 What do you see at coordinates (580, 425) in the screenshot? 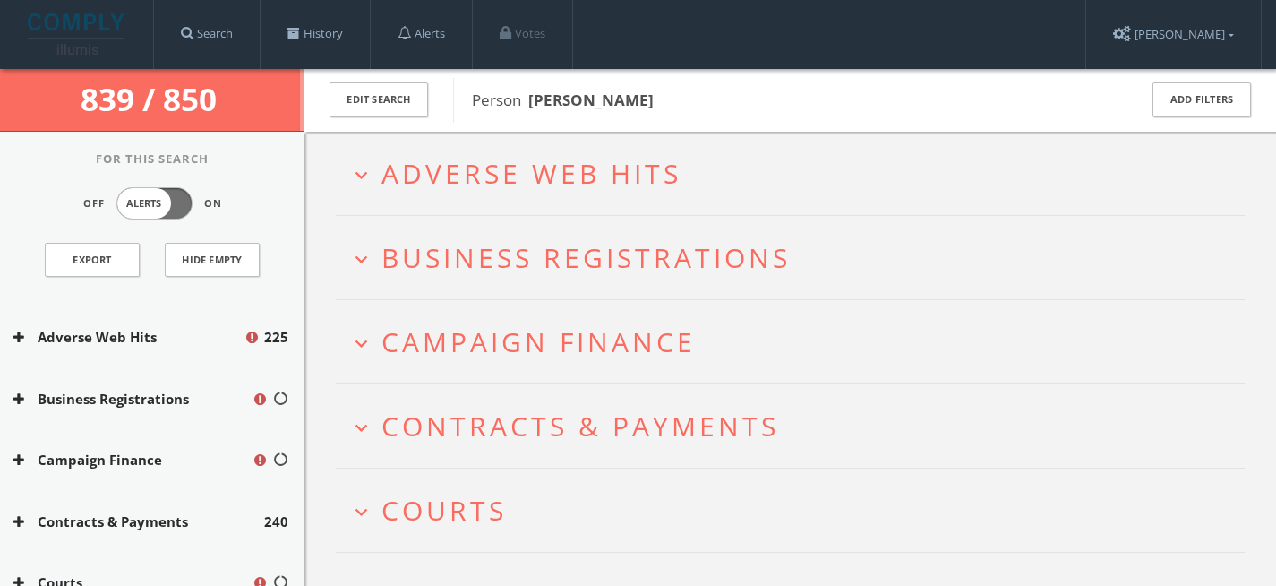
I see `span: Contracts & Payments` at bounding box center [580, 425].